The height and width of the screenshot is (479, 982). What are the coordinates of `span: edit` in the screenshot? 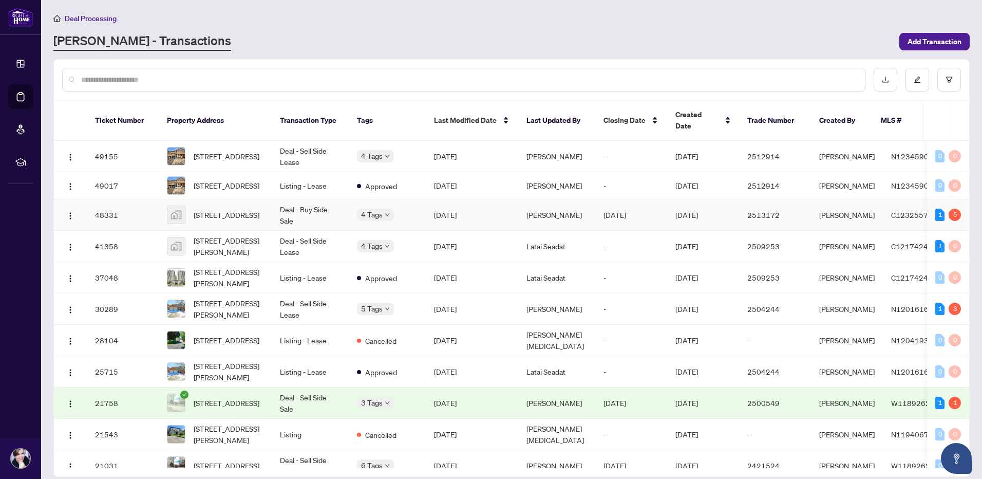 It's located at (917, 80).